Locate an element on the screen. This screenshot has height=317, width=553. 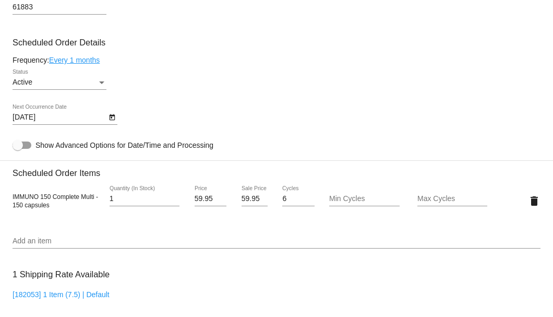
h3: Scheduled Order Items is located at coordinates (277, 169).